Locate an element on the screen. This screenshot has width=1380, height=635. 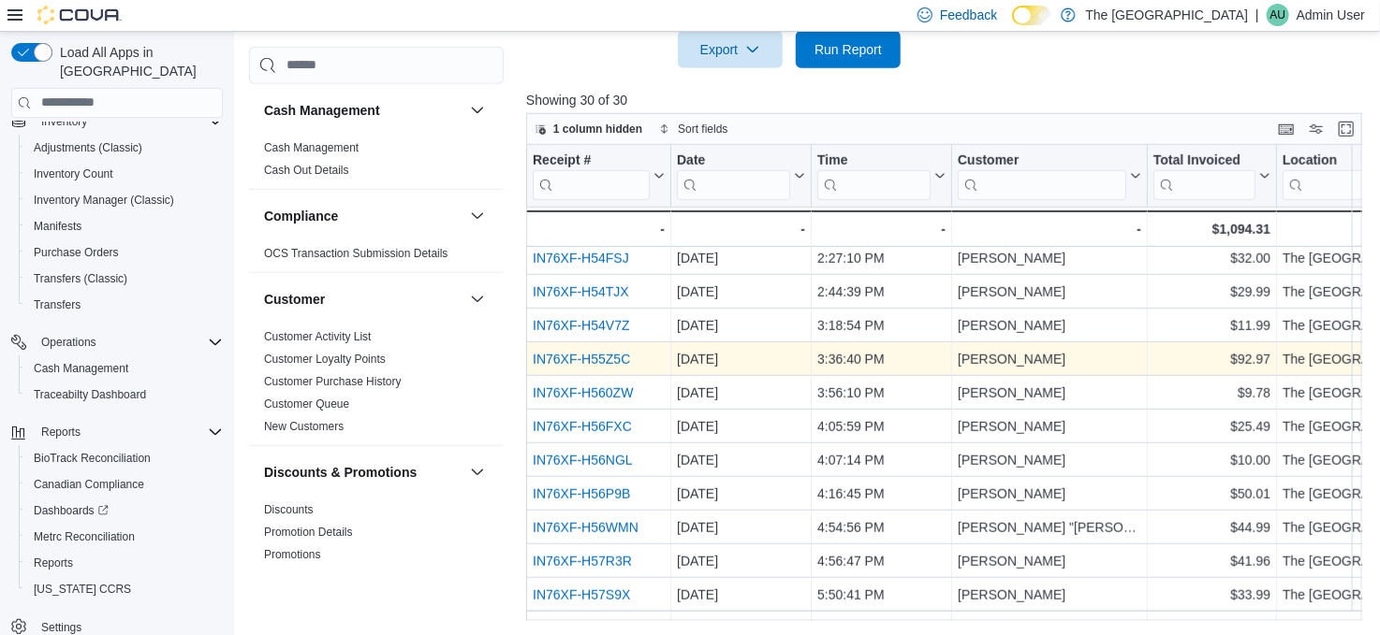
div: 4:56:47 PM is located at coordinates (881, 562).